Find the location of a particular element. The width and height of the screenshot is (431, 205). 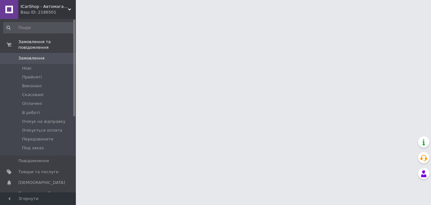

span: Нові is located at coordinates (27, 68).